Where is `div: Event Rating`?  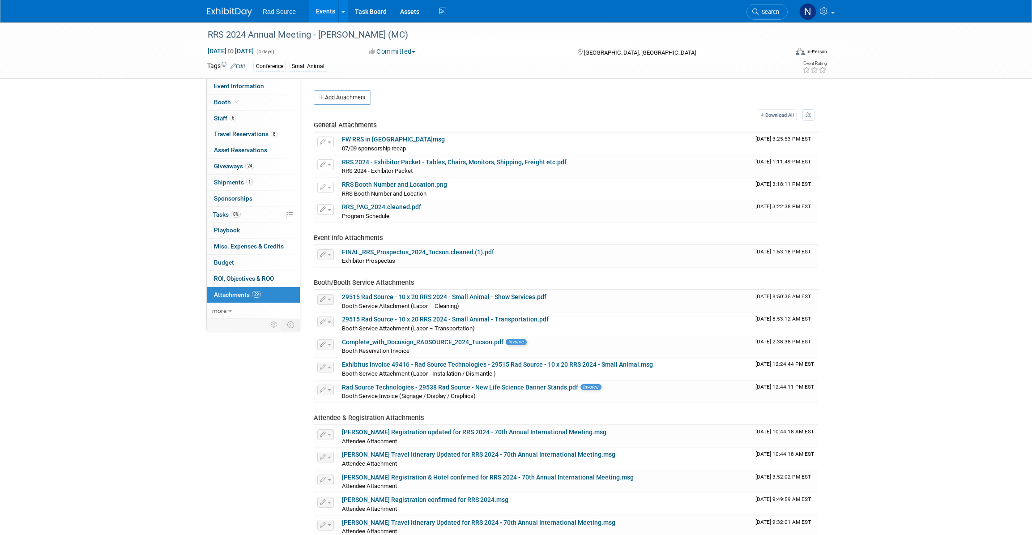
div: Event Rating is located at coordinates (815, 64).